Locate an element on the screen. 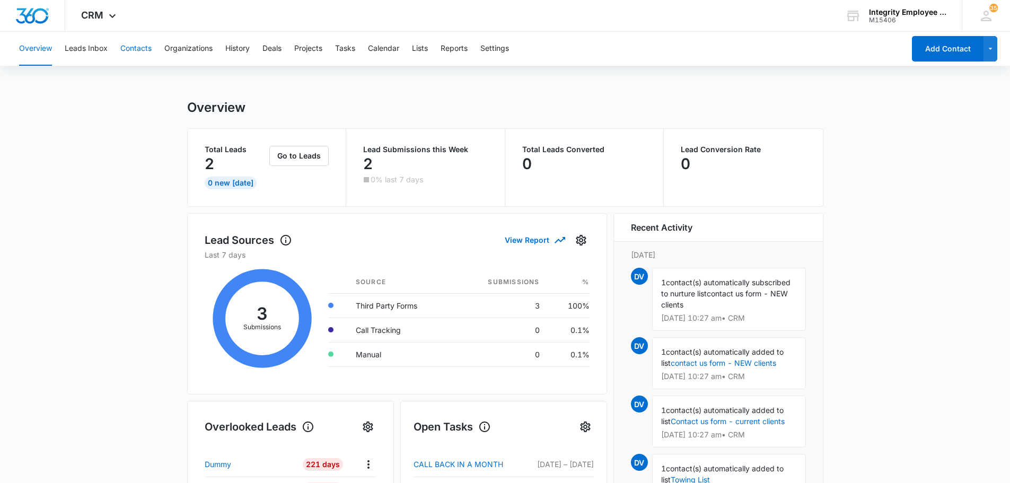 The image size is (1010, 483). button: Tasks is located at coordinates (345, 49).